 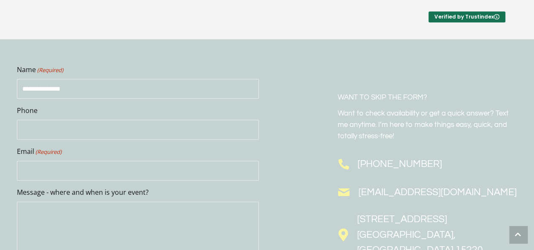 I want to click on span: WANT TO SKIP THE FORM?, so click(x=383, y=98).